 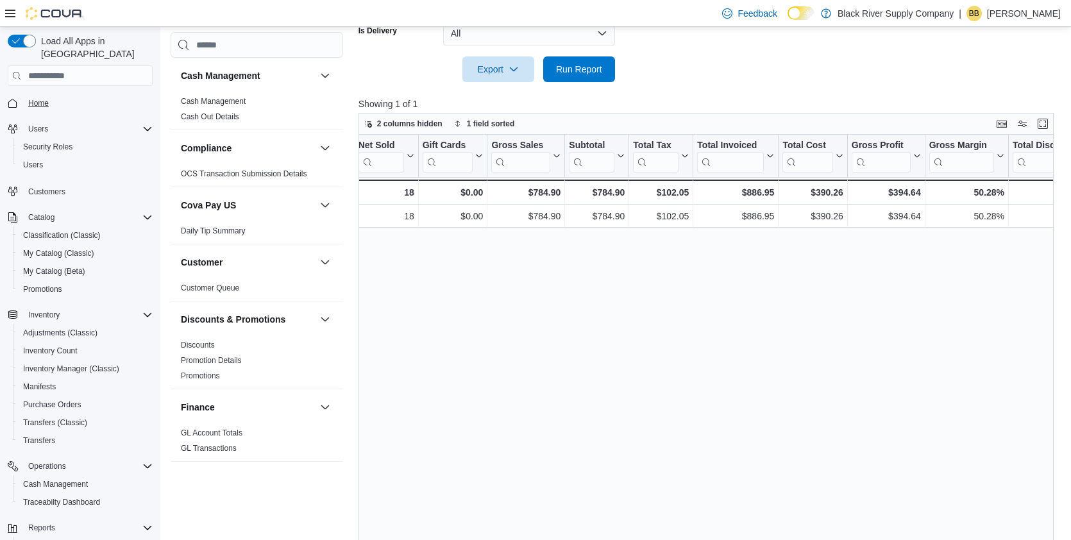 I want to click on span: Traceabilty Dashboard, so click(x=62, y=502).